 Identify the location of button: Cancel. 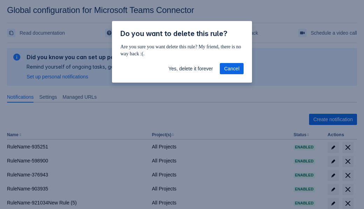
(232, 69).